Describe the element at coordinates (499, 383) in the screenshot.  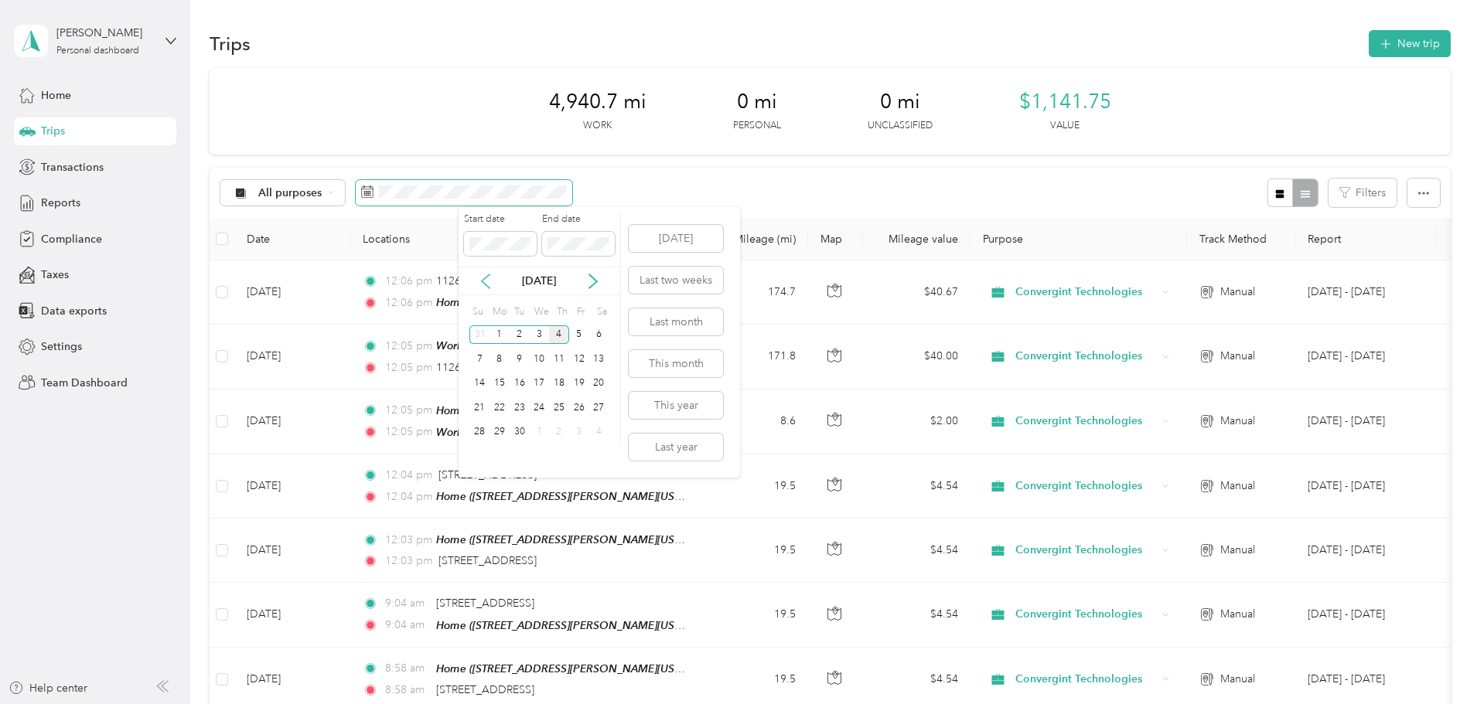
I see `div: 15` at that location.